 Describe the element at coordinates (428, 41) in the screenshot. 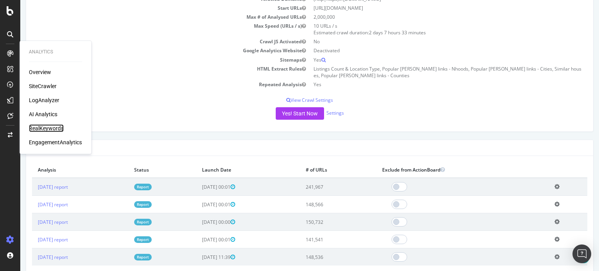

I see `td: No` at that location.